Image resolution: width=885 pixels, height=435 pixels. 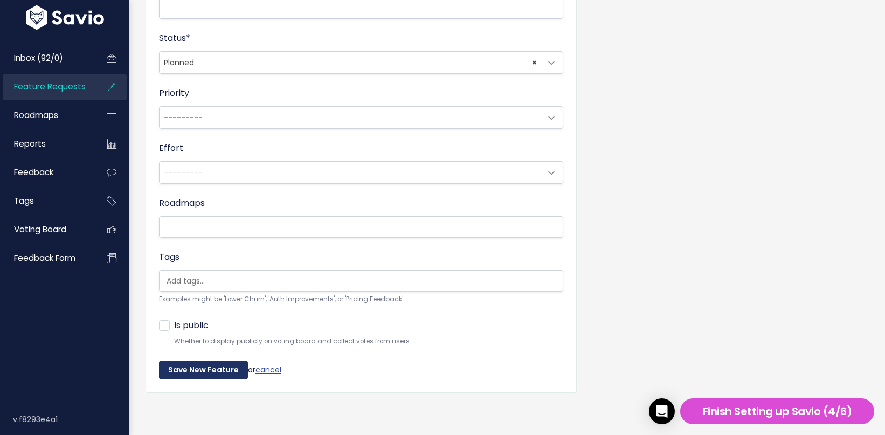 I want to click on span: Feature Requests, so click(x=50, y=86).